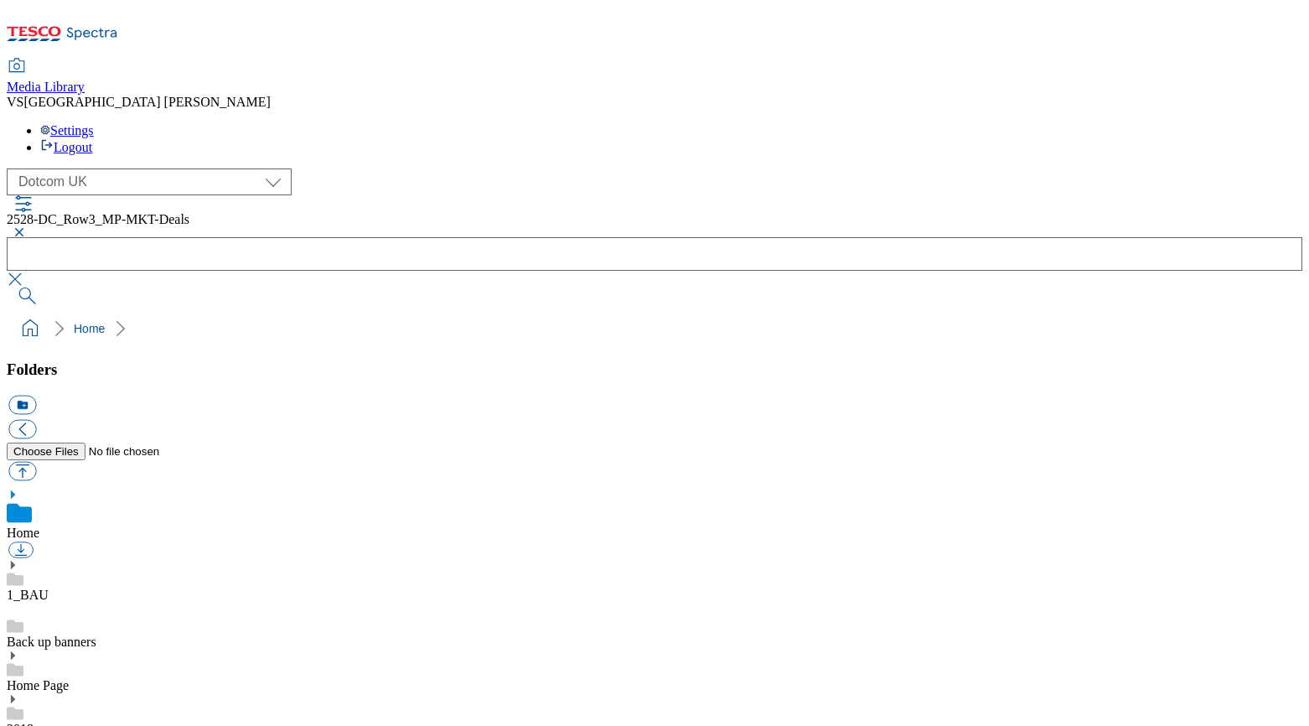 The height and width of the screenshot is (726, 1309). Describe the element at coordinates (66, 147) in the screenshot. I see `a: Logout` at that location.